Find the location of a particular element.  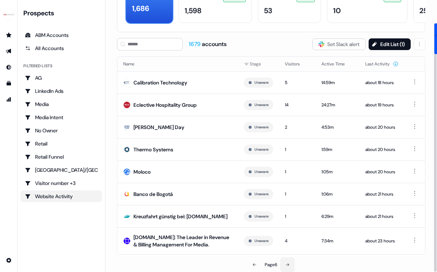

button: Last Activity is located at coordinates (382, 64).